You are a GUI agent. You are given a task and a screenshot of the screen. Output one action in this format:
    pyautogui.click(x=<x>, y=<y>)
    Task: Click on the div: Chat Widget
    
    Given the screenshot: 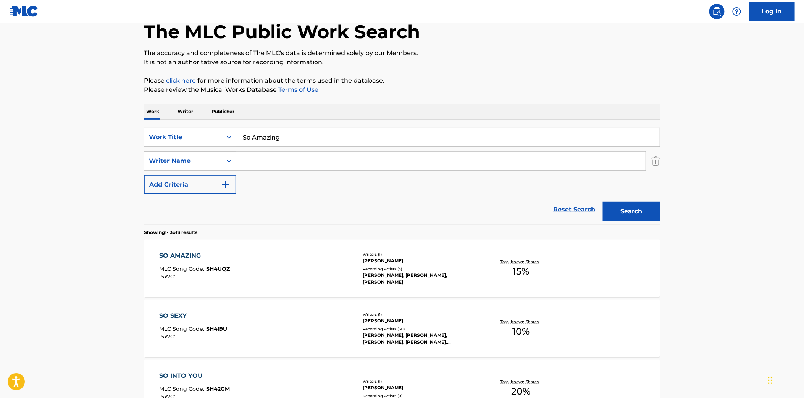 What is the action you would take?
    pyautogui.click(x=785, y=379)
    